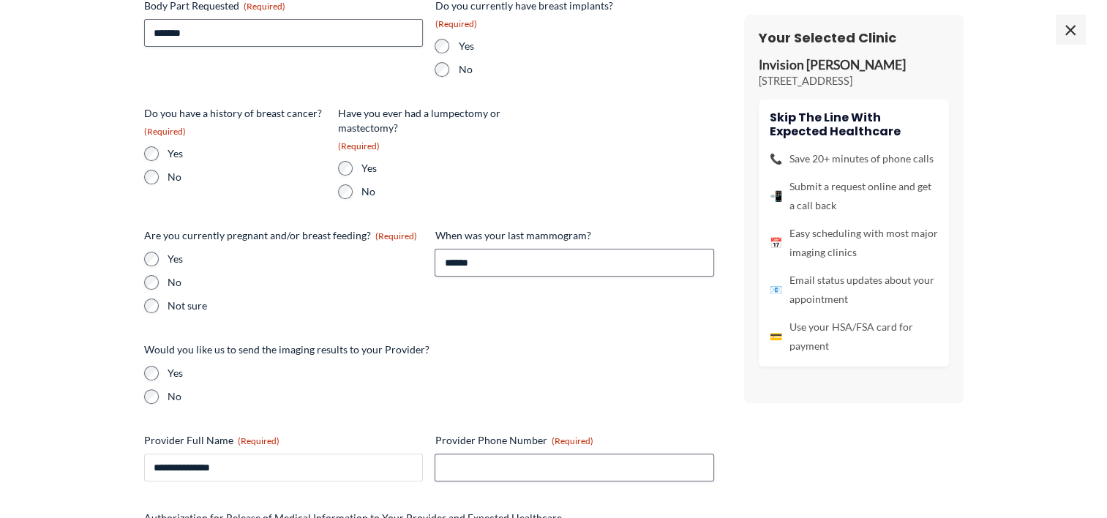 The image size is (1107, 518). I want to click on label: When was your last mammogram?, so click(574, 236).